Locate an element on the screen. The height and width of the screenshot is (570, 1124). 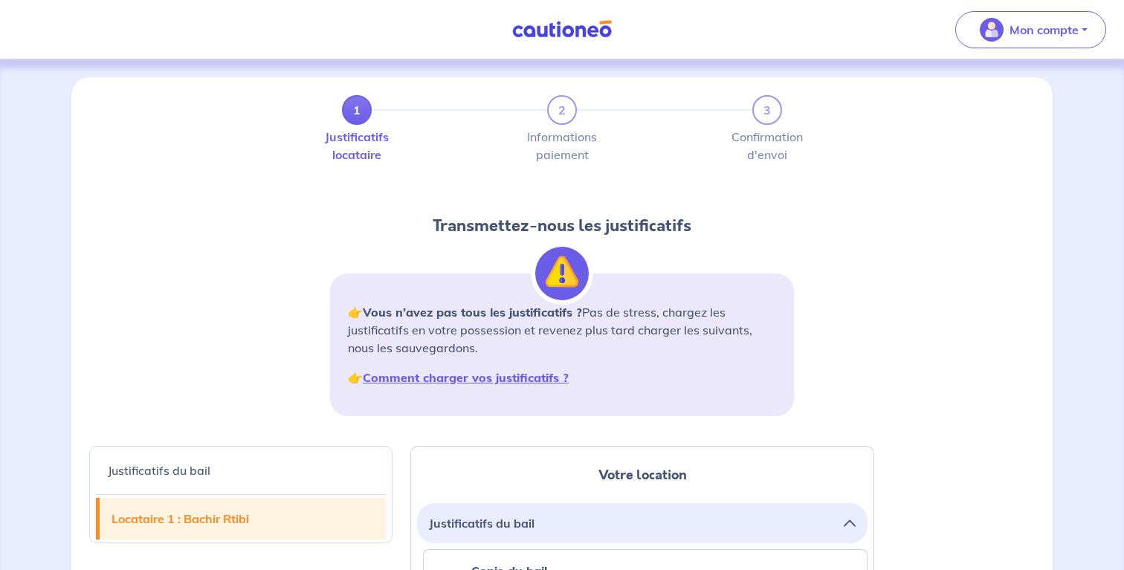
p: Mon compte is located at coordinates (1044, 30).